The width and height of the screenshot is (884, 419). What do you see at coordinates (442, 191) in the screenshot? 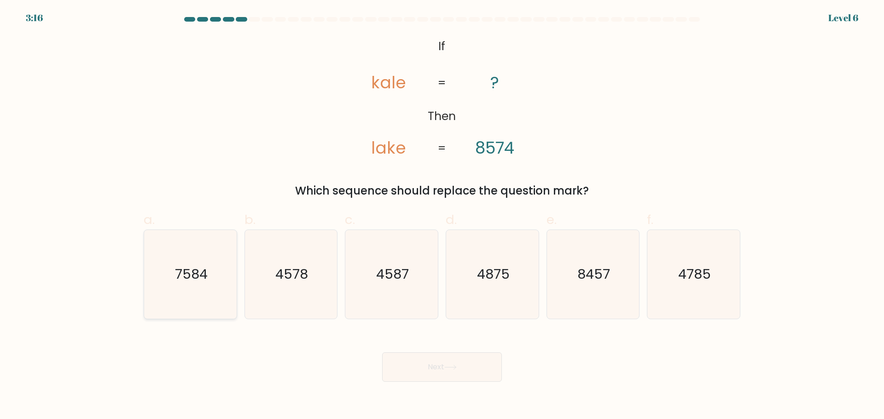
I see `div: Which sequence should replace the question mark?` at bounding box center [442, 191].